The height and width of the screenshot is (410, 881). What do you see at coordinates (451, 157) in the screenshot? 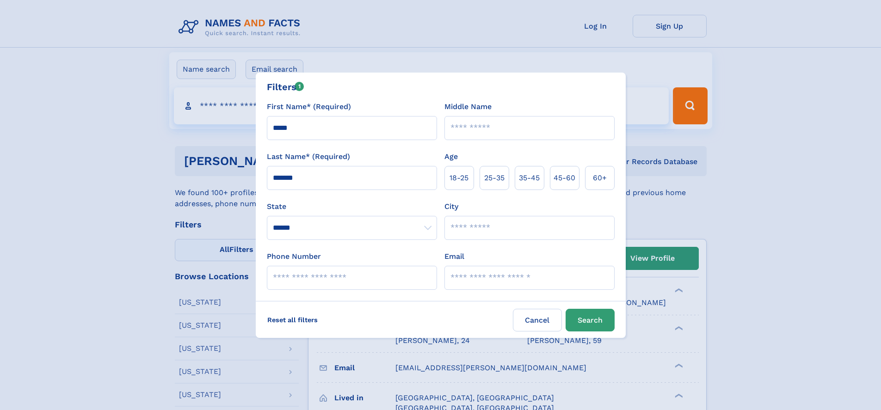
I see `label: Age` at bounding box center [451, 157].